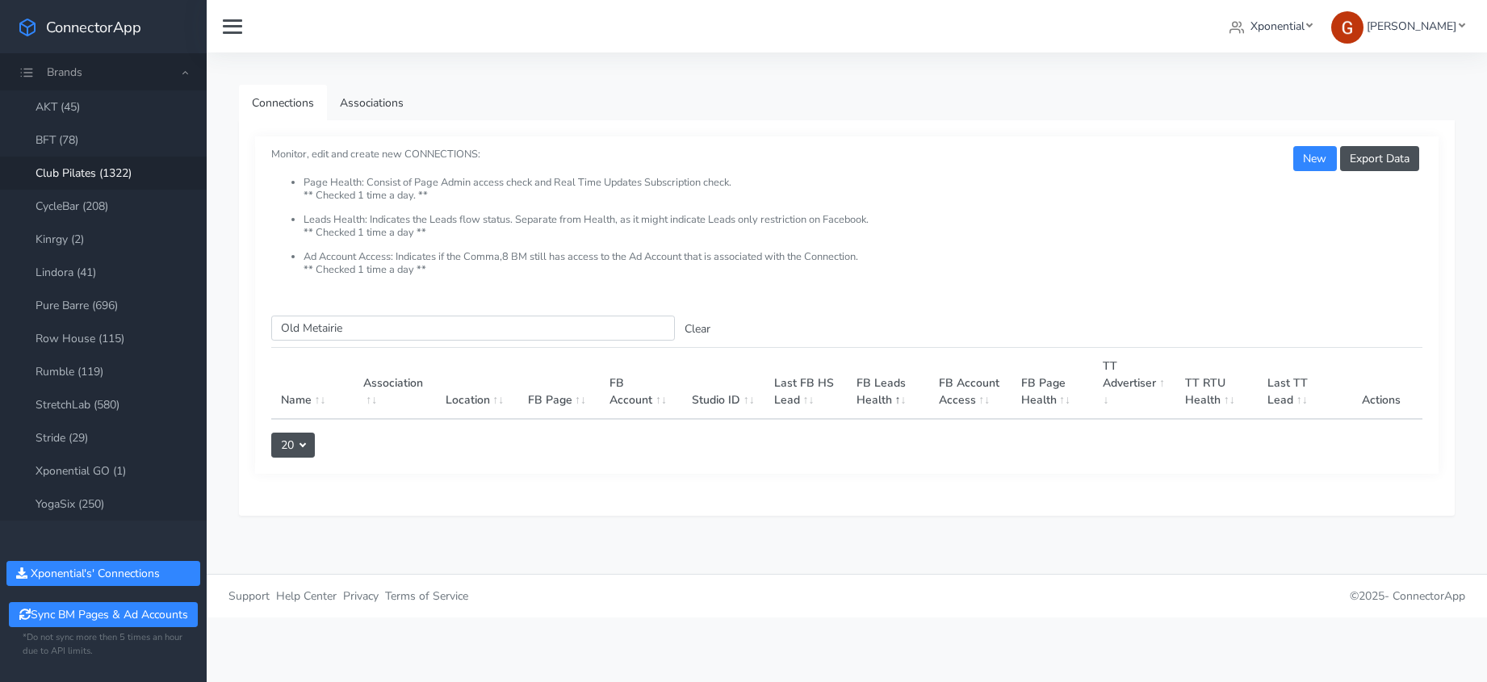  Describe the element at coordinates (641, 384) in the screenshot. I see `th: FB Account` at that location.